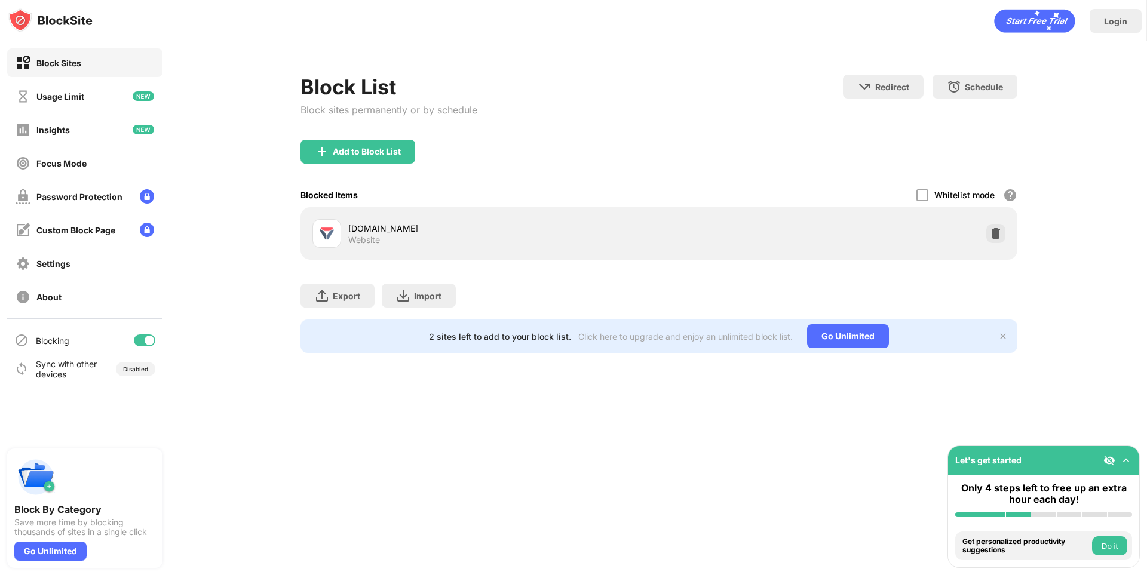 The image size is (1147, 575). I want to click on div: Custom Block Page, so click(76, 230).